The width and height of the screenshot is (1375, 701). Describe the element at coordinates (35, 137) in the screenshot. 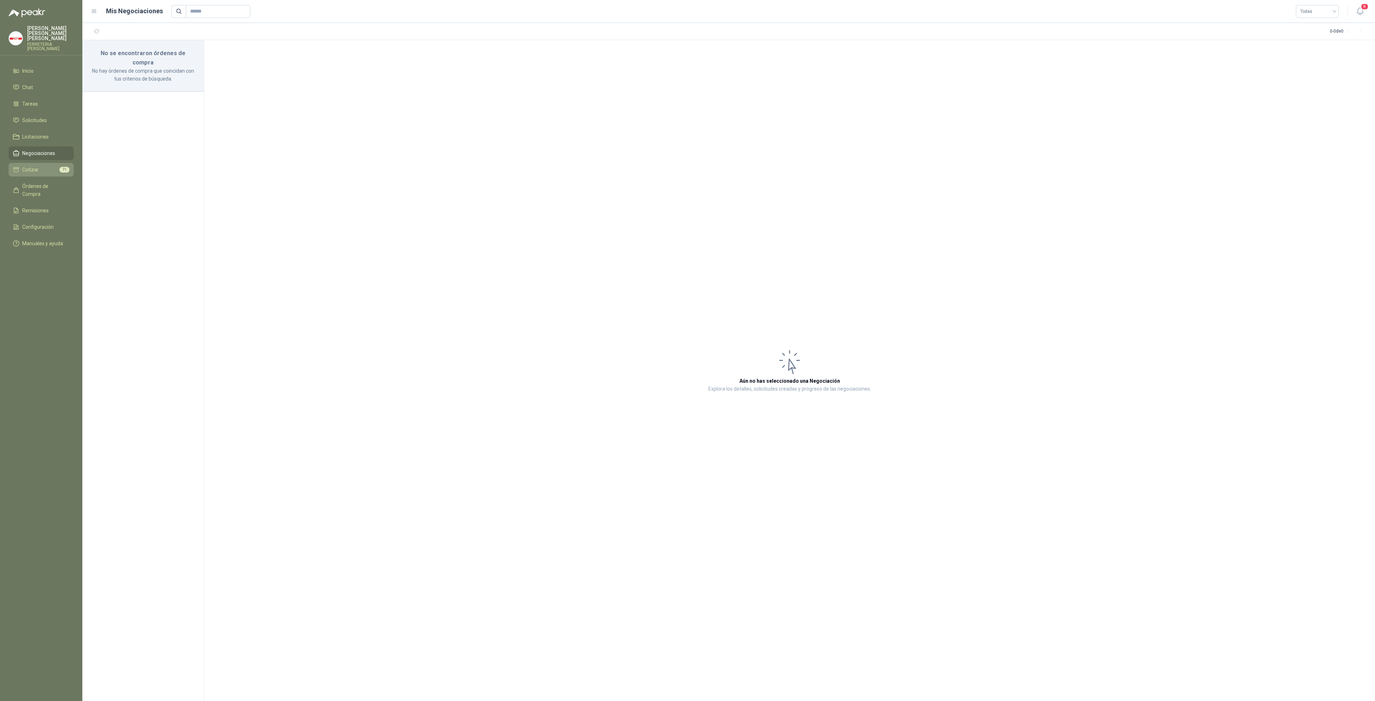

I see `span: Licitaciones` at that location.